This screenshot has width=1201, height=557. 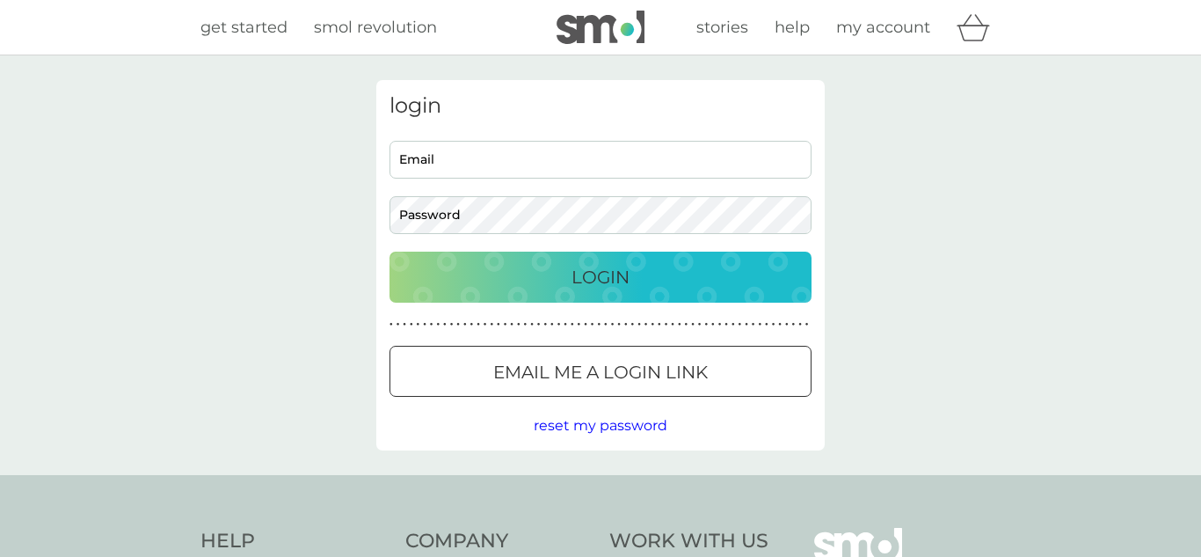 What do you see at coordinates (375, 27) in the screenshot?
I see `span: smol revolution` at bounding box center [375, 27].